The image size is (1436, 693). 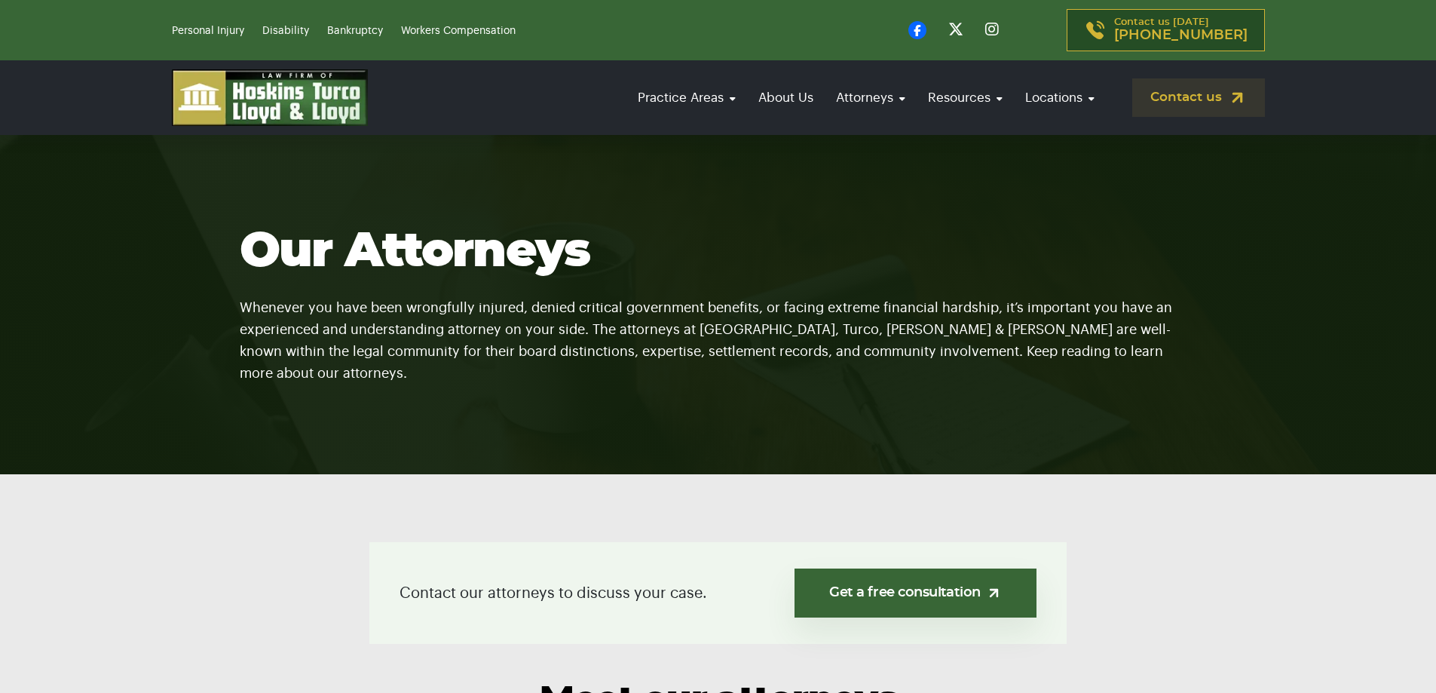 I want to click on a: Workers Compensation, so click(x=458, y=31).